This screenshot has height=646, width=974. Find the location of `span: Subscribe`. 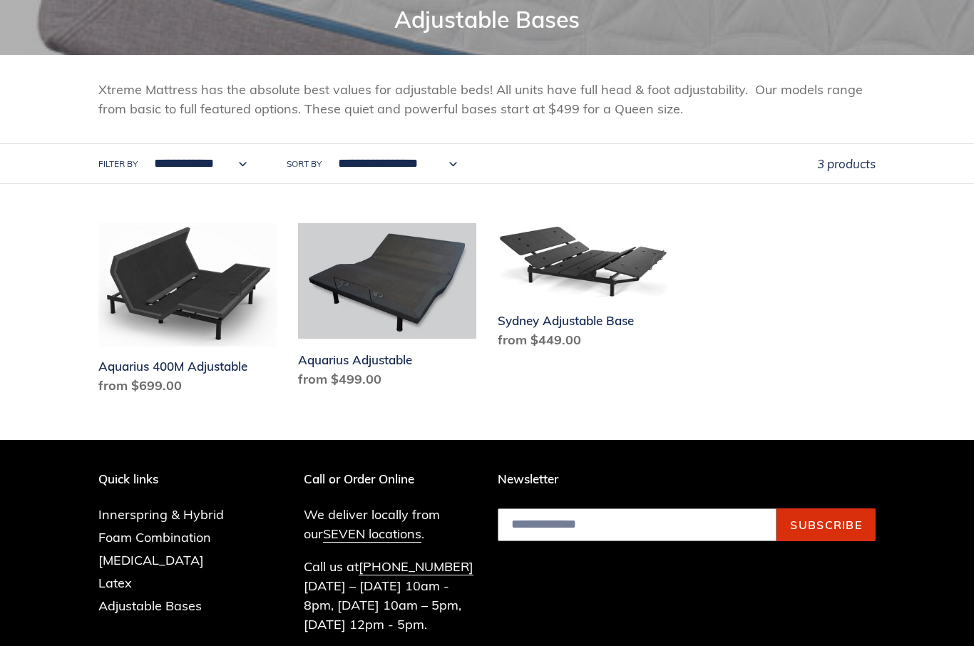

span: Subscribe is located at coordinates (826, 525).